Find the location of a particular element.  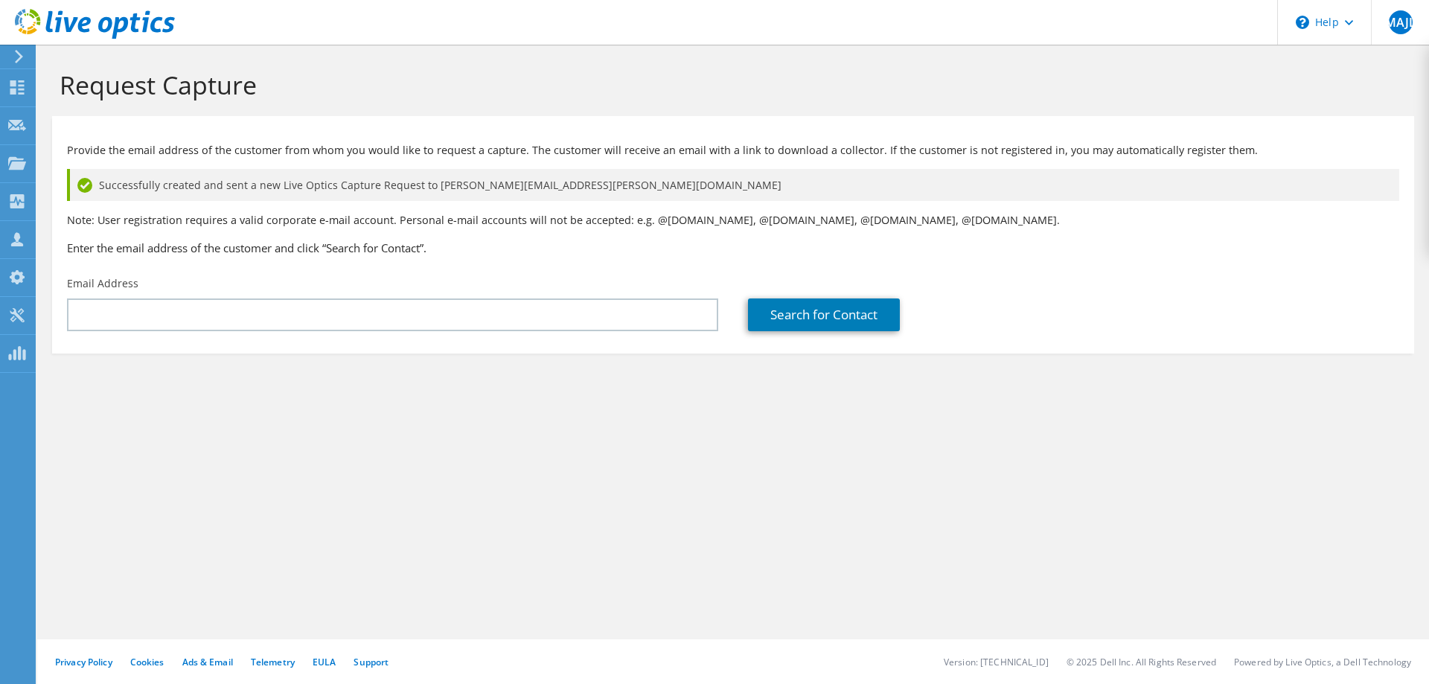

span: MAJL is located at coordinates (1401, 22).